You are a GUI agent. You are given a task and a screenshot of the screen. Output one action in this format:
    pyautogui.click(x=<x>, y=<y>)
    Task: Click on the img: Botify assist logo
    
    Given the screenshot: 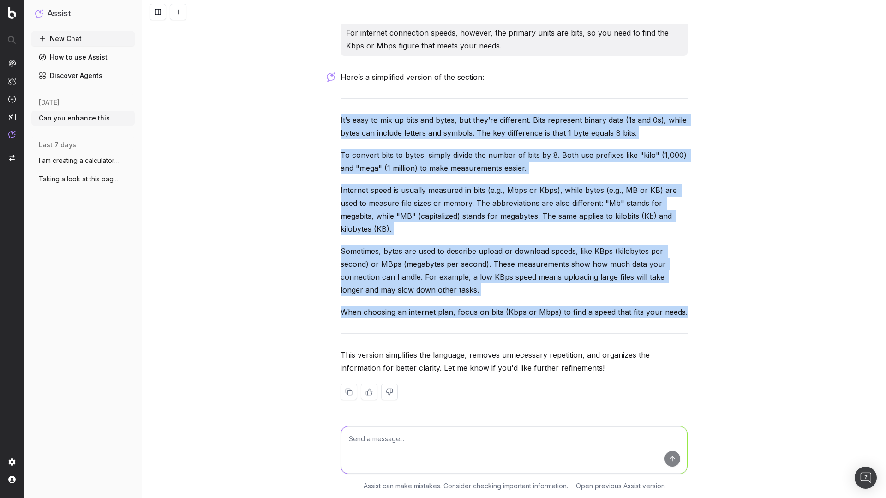 What is the action you would take?
    pyautogui.click(x=331, y=77)
    